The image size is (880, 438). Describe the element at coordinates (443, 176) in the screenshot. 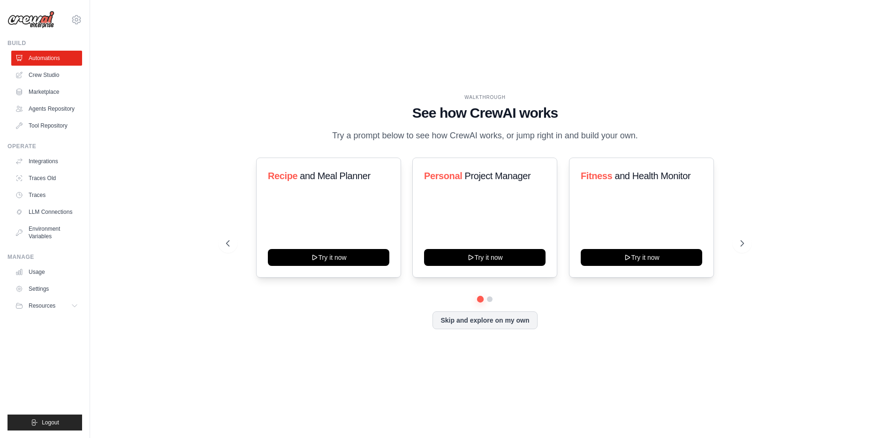

I see `span: Personal` at that location.